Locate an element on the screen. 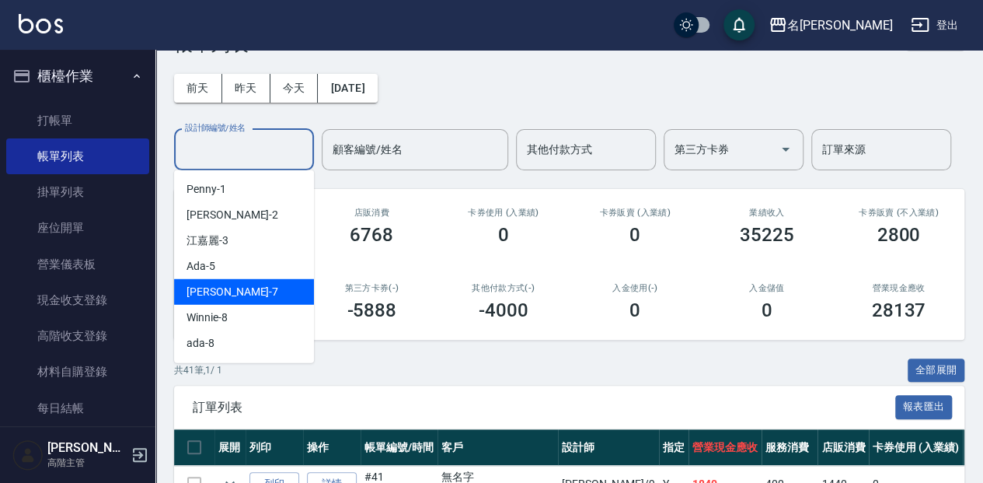 The image size is (983, 483). button: 報表匯出 is located at coordinates (924, 406).